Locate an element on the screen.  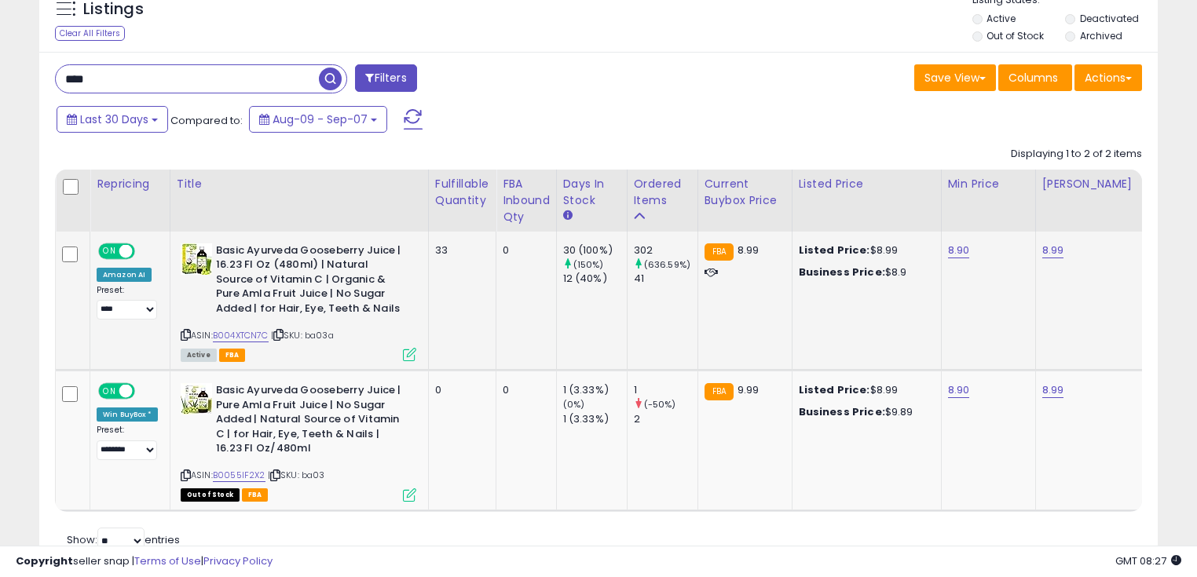
a: B0055IF2X2 is located at coordinates (239, 475).